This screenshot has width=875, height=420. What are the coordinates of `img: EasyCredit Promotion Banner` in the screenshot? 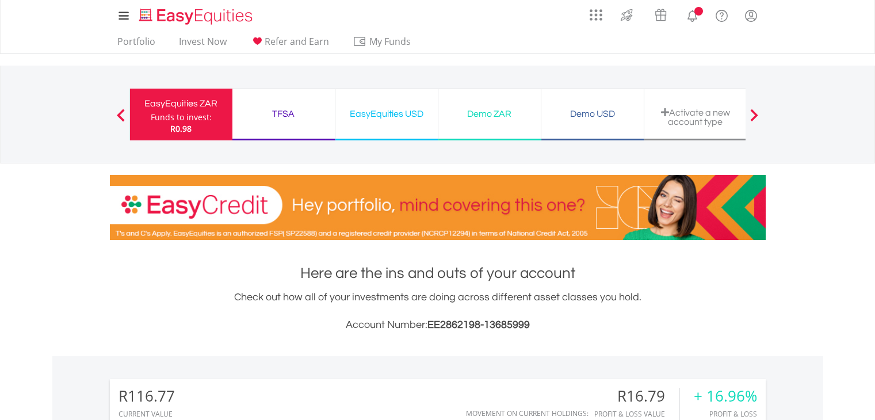 It's located at (438, 207).